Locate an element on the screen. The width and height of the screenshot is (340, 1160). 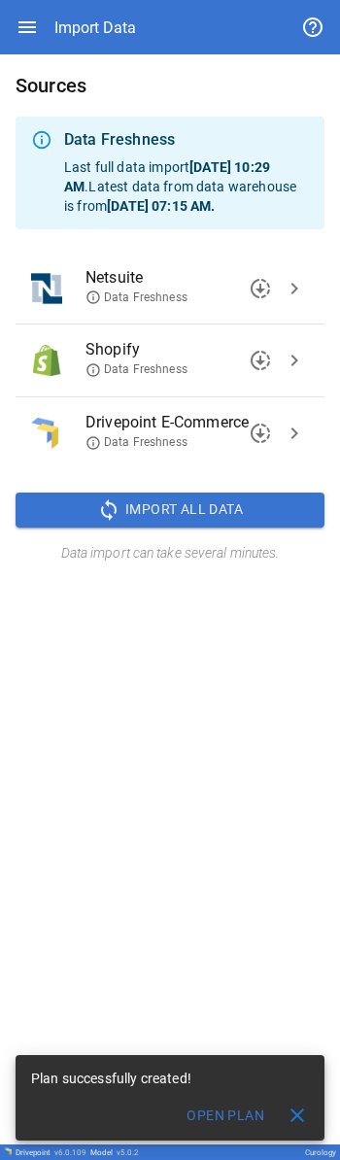
div: Plan successfully created! is located at coordinates (111, 1079).